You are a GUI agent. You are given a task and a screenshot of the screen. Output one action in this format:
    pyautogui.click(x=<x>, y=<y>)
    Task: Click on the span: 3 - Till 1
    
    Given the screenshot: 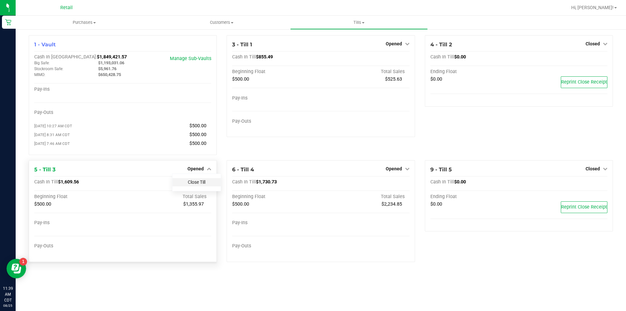 What is the action you would take?
    pyautogui.click(x=242, y=44)
    